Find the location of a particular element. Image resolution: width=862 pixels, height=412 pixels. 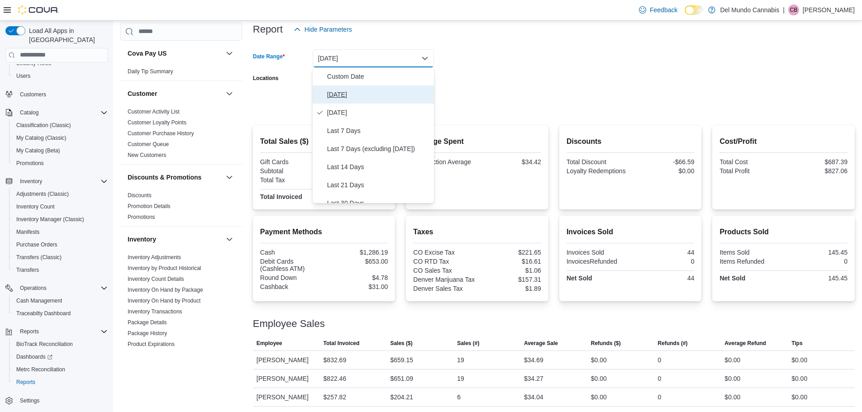

div: $822.46 is located at coordinates (335, 379).